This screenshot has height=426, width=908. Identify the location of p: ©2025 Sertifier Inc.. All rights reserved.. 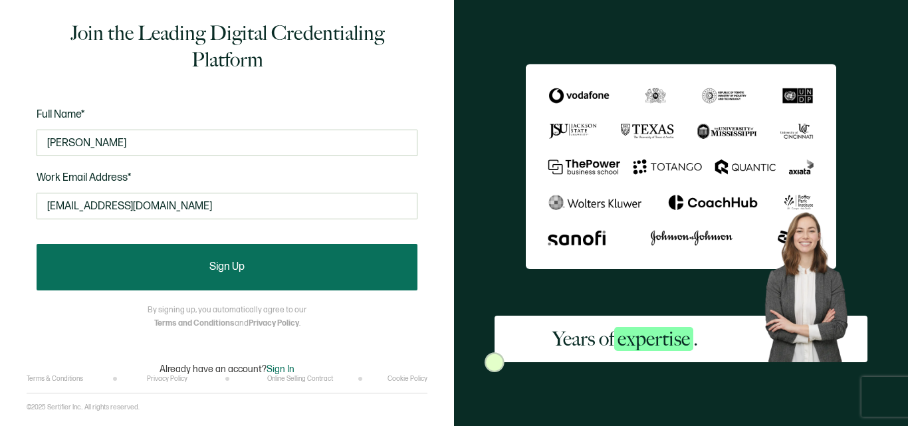
(83, 407).